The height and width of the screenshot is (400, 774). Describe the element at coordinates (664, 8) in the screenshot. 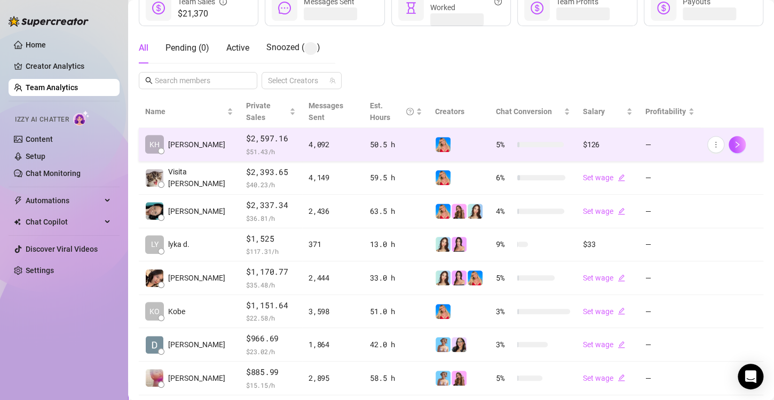

I see `span: dollar-circle` at that location.